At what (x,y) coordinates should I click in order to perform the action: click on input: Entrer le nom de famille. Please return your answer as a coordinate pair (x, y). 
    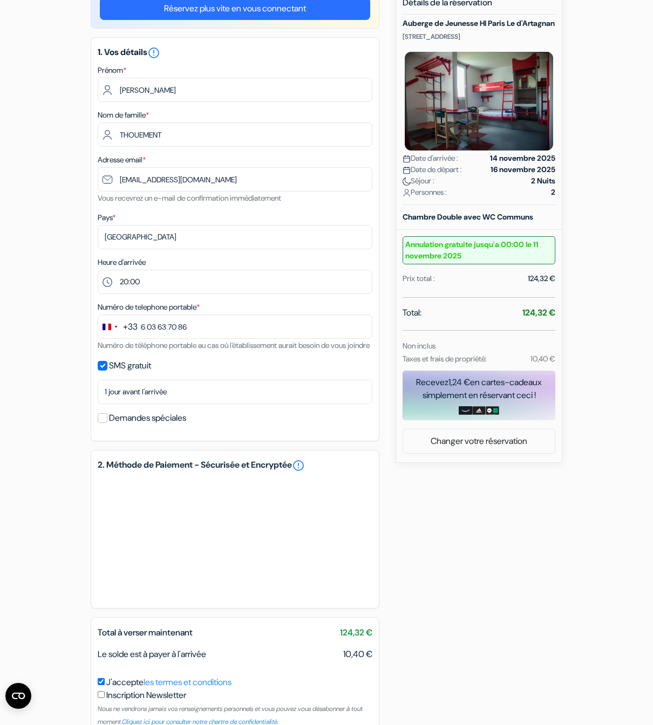
    Looking at the image, I should click on (235, 134).